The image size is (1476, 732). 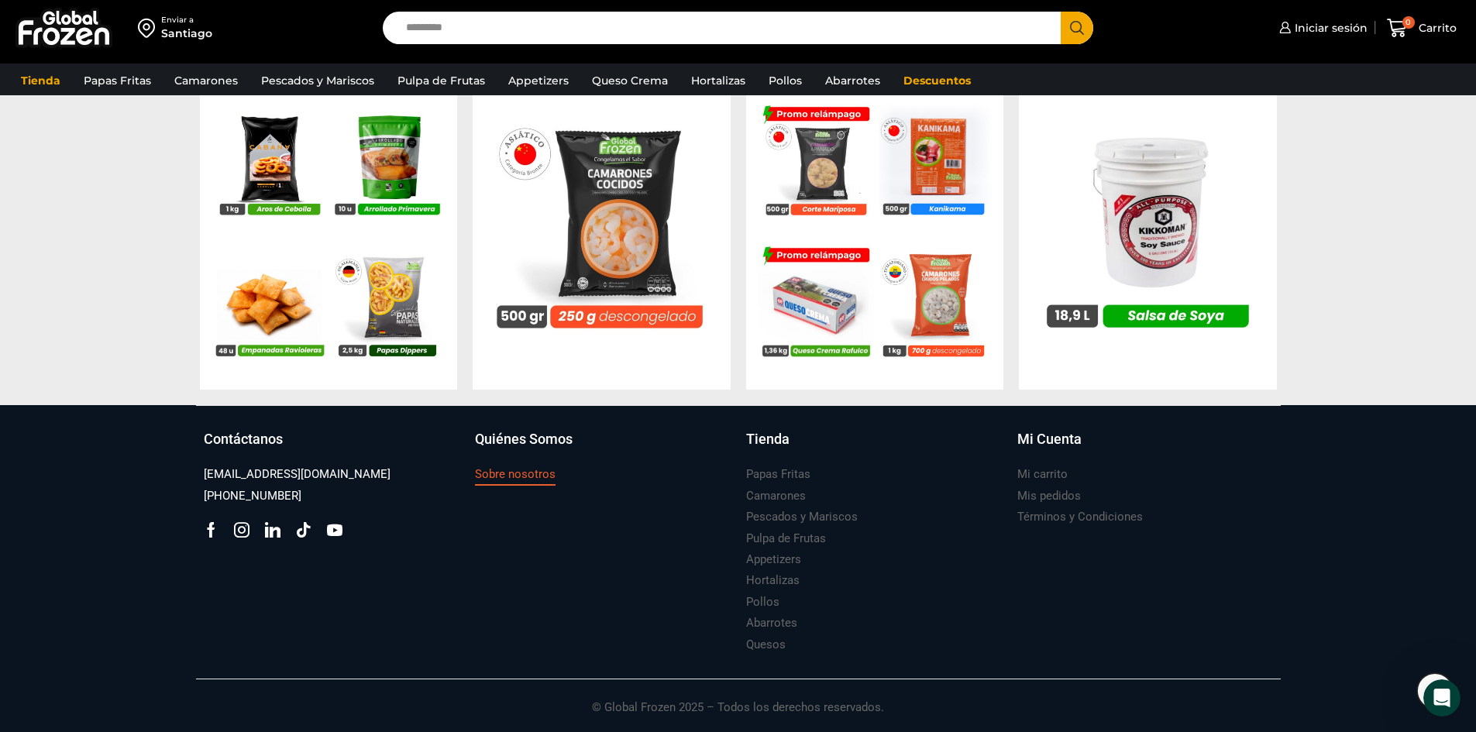 I want to click on h3: Mi Cuenta, so click(x=1049, y=439).